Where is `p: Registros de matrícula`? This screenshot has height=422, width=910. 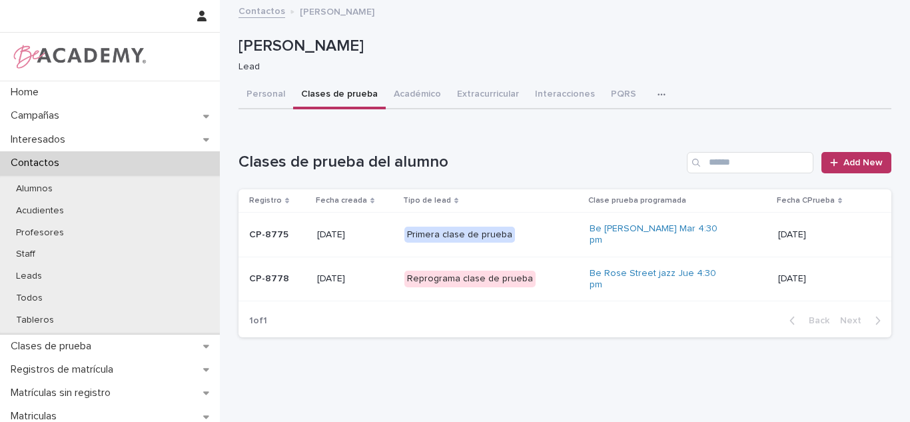 p: Registros de matrícula is located at coordinates (65, 369).